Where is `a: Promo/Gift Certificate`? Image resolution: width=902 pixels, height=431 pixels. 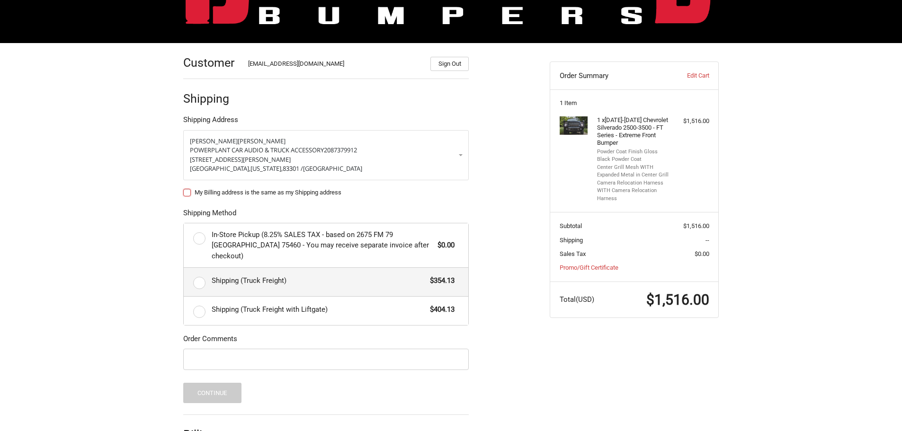
a: Promo/Gift Certificate is located at coordinates (589, 268).